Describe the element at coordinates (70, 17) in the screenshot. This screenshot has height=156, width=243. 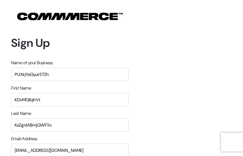
I see `img: COMMMERCE` at that location.